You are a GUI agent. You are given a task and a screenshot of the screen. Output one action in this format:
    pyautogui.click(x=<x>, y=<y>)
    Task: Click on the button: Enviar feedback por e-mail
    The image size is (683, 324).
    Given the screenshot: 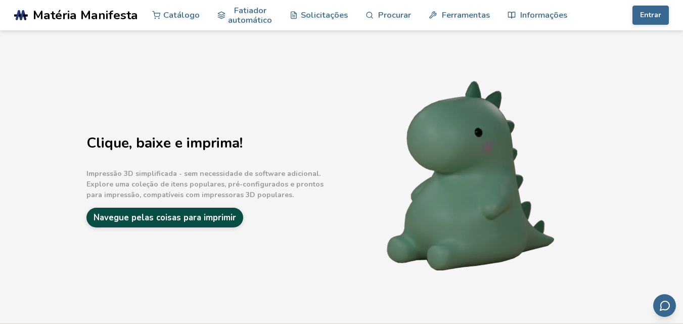 What is the action you would take?
    pyautogui.click(x=664, y=305)
    